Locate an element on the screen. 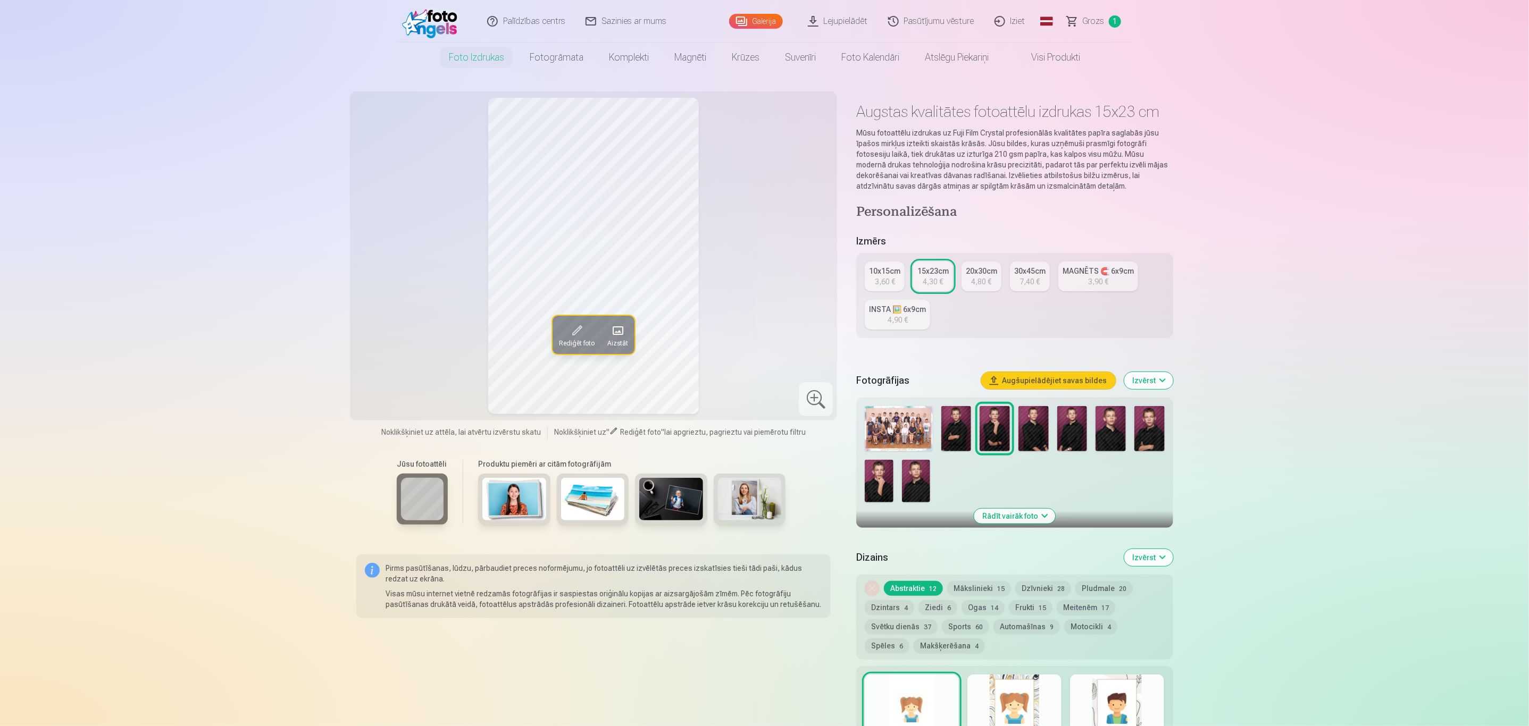  a: Galerija is located at coordinates (756, 21).